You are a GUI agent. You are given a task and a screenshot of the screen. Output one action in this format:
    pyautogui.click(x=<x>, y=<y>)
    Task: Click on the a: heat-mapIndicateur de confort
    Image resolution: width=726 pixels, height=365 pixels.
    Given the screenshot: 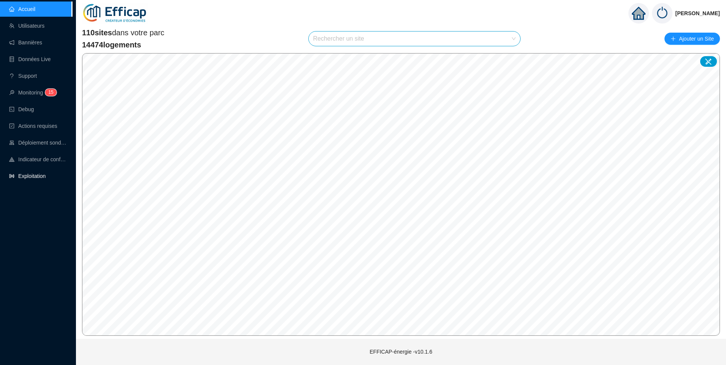 What is the action you would take?
    pyautogui.click(x=38, y=159)
    